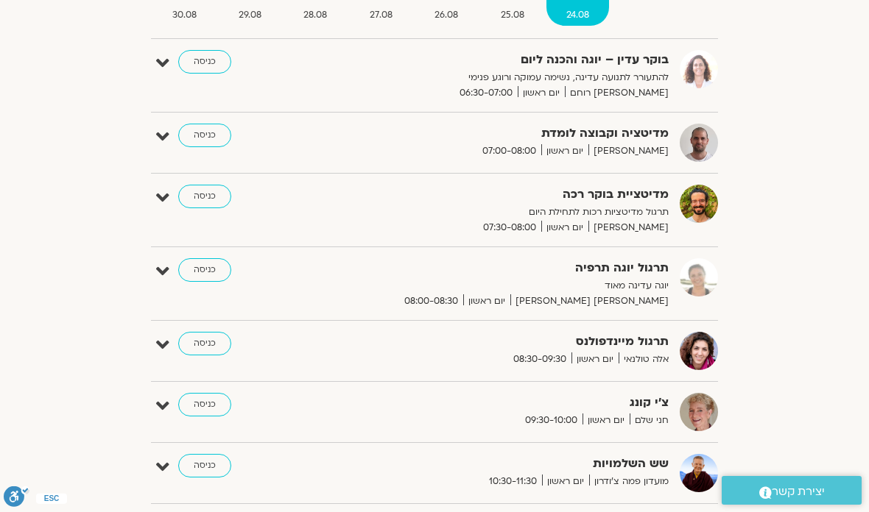  Describe the element at coordinates (510, 268) in the screenshot. I see `strong: תרגול יוגה תרפיה` at that location.